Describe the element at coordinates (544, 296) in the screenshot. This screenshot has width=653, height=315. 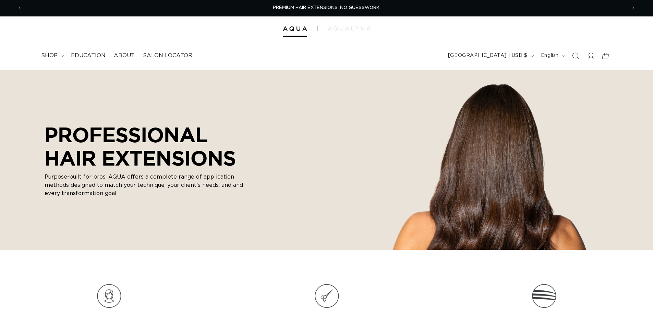
I see `img: Icon_9.png` at that location.